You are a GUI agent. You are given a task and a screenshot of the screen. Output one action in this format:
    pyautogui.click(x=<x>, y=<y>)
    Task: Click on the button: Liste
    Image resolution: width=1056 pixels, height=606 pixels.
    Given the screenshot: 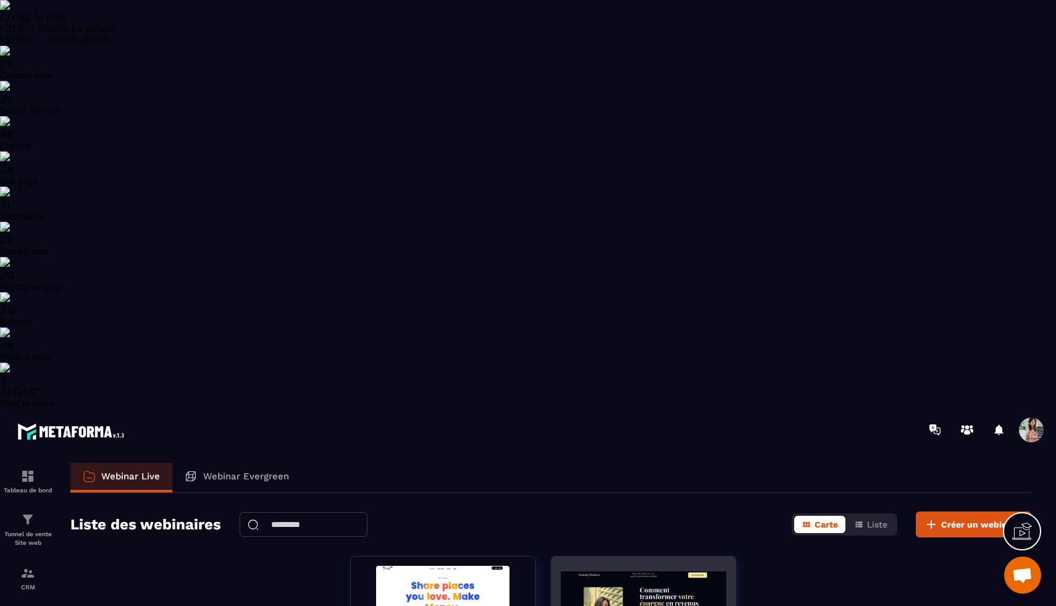 What is the action you would take?
    pyautogui.click(x=870, y=524)
    